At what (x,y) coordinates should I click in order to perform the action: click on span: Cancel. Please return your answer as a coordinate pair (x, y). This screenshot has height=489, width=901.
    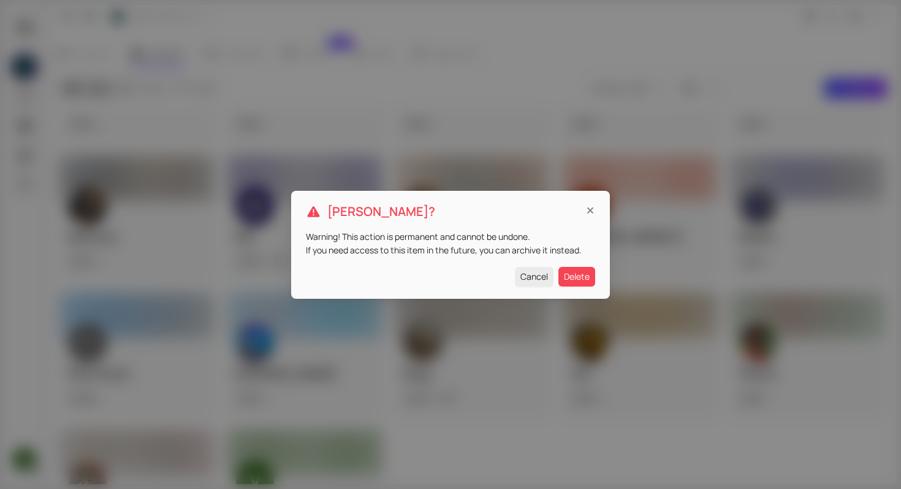
    Looking at the image, I should click on (534, 276).